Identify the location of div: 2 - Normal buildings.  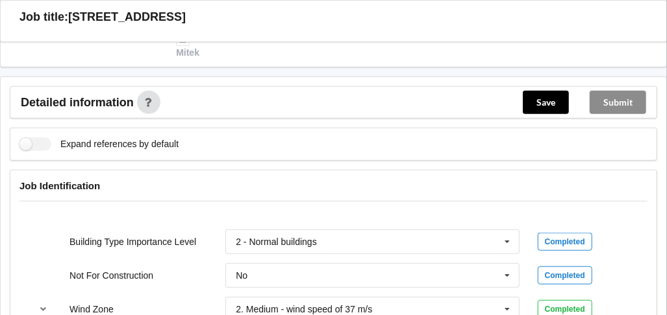
(276, 242).